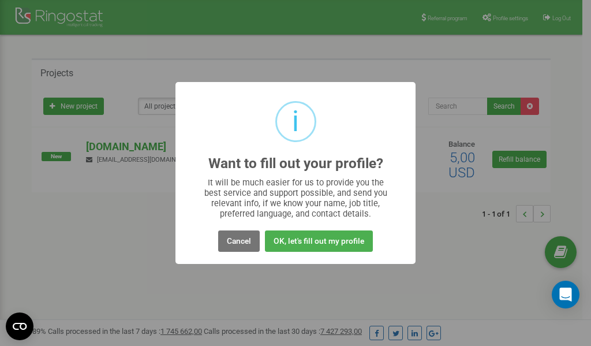 This screenshot has height=346, width=591. I want to click on div: Open Intercom Messenger, so click(566, 294).